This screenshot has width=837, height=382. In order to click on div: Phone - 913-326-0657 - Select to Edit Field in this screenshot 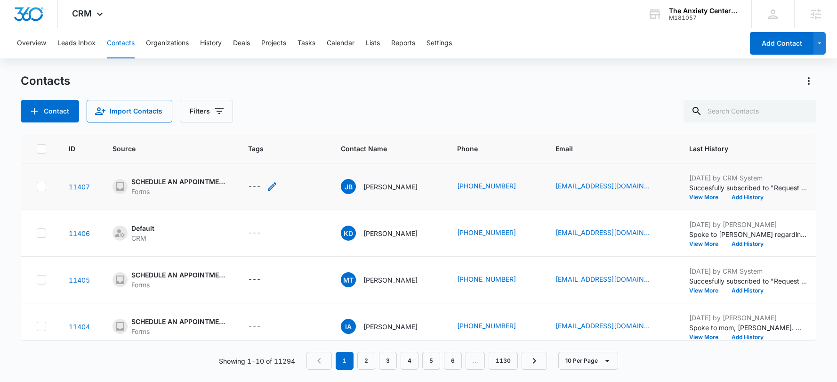, I will do `click(495, 326)`.